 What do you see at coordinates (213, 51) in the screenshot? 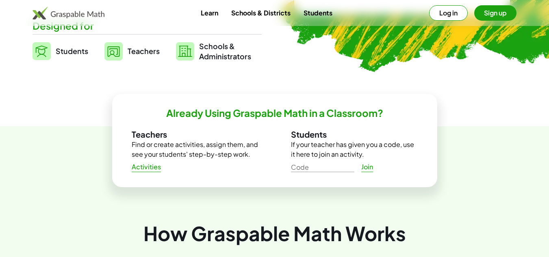
I see `a: Schools &Administrators` at bounding box center [213, 51].